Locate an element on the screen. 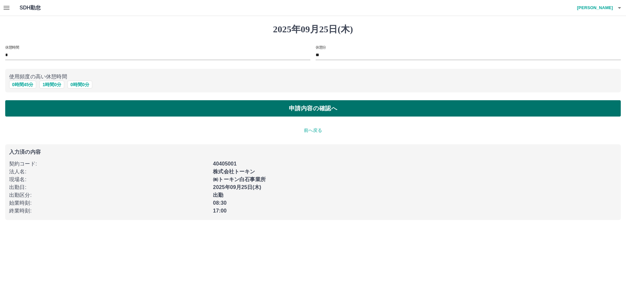 Image resolution: width=626 pixels, height=300 pixels. b: 出勤 is located at coordinates (218, 195).